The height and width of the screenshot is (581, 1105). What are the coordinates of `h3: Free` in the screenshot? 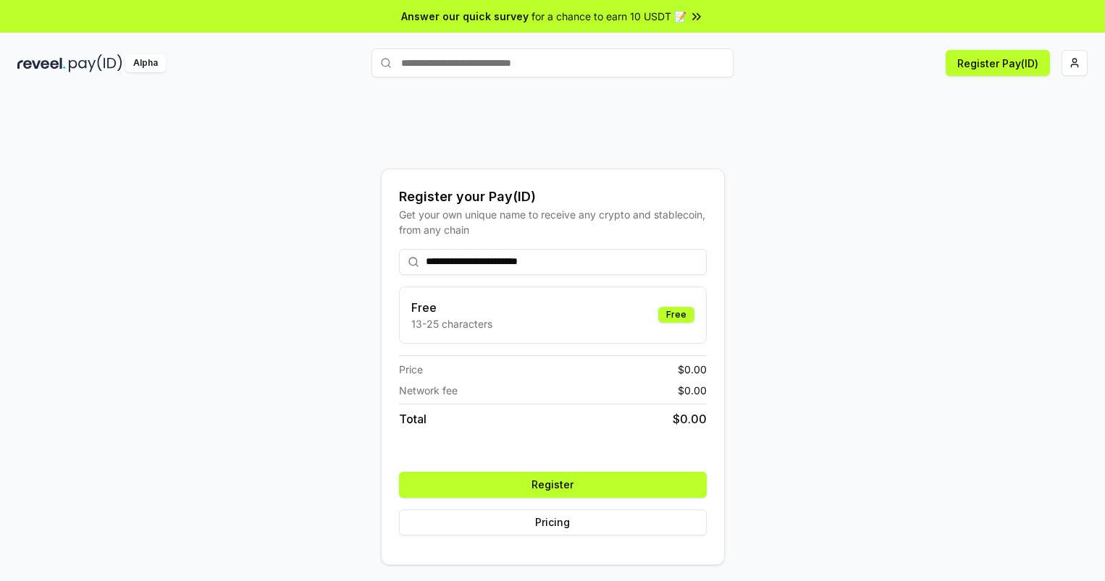 It's located at (452, 308).